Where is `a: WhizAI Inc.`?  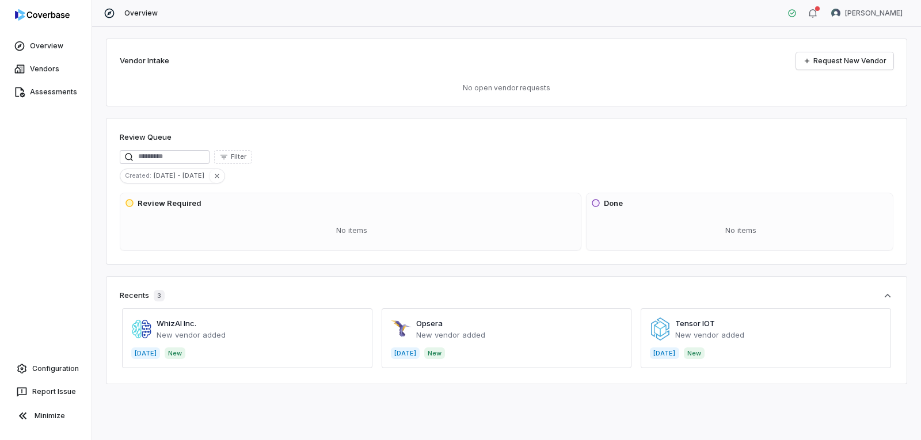 a: WhizAI Inc. is located at coordinates (176, 324).